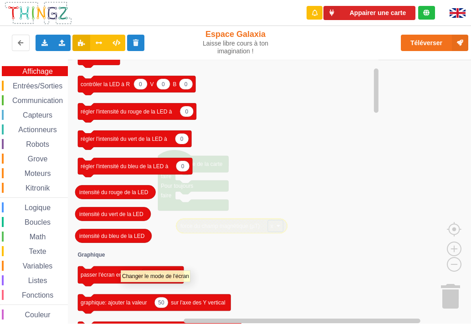 The height and width of the screenshot is (330, 471). What do you see at coordinates (124, 139) in the screenshot?
I see `text: régler l'intensité du vert de la LED à` at bounding box center [124, 139].